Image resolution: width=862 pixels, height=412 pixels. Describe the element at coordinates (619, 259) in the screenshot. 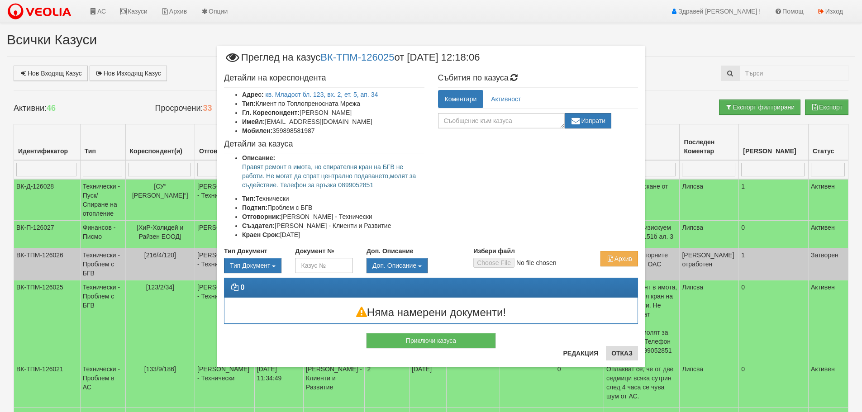

I see `button: Архив` at that location.